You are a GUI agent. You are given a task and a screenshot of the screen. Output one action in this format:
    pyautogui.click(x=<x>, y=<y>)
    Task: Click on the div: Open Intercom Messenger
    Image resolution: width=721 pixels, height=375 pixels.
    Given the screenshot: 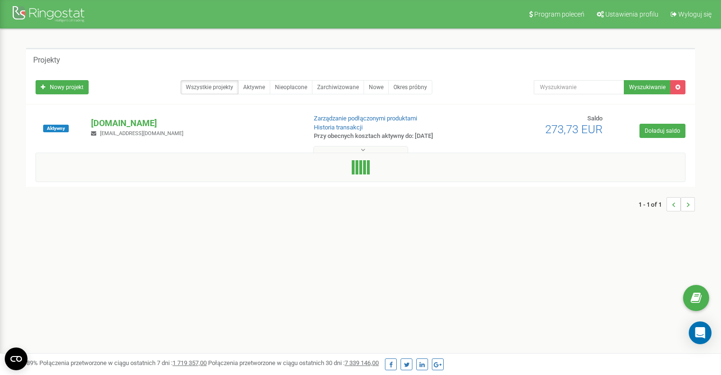 What is the action you would take?
    pyautogui.click(x=700, y=333)
    